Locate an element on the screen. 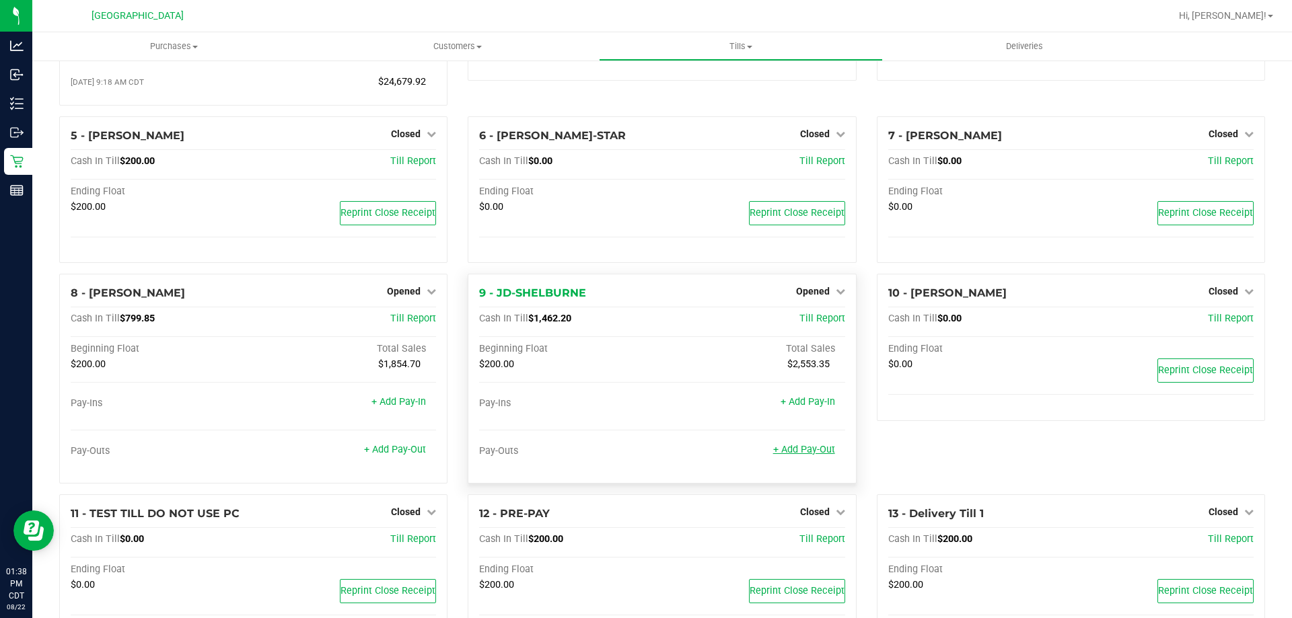  span: 9 - JD-SHELBURNE is located at coordinates (532, 293).